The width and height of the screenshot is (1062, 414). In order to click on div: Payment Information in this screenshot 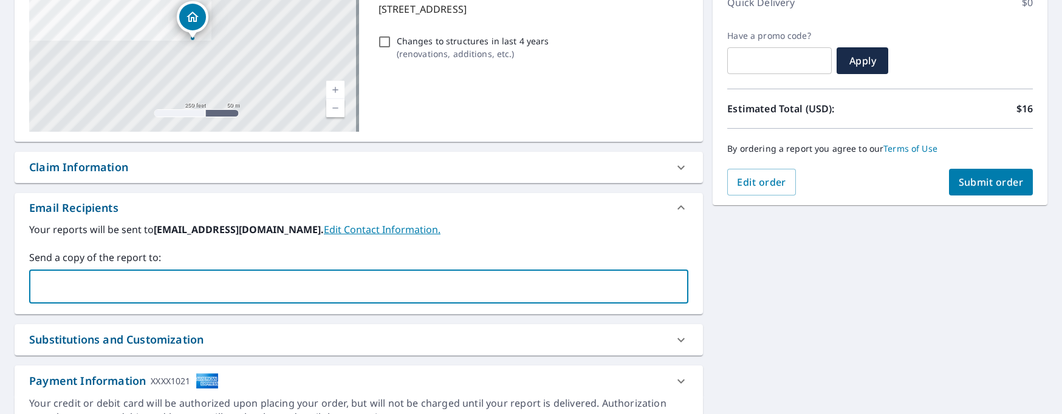, I will do `click(124, 381)`.